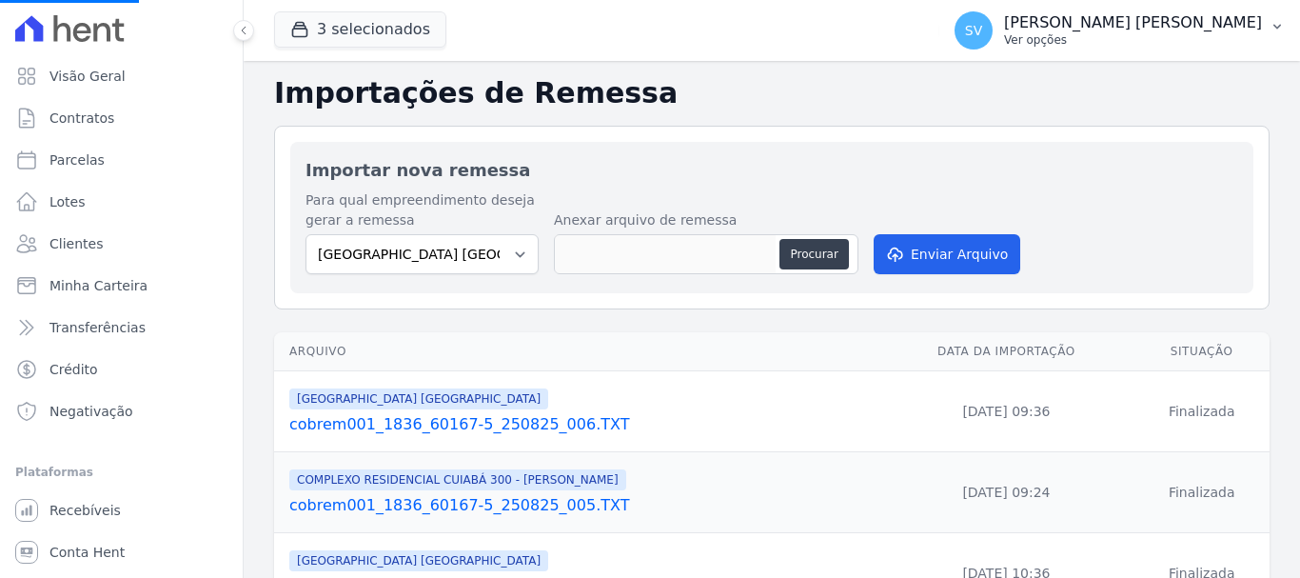 This screenshot has width=1300, height=578. What do you see at coordinates (121, 510) in the screenshot?
I see `a: Recebíveis` at bounding box center [121, 510].